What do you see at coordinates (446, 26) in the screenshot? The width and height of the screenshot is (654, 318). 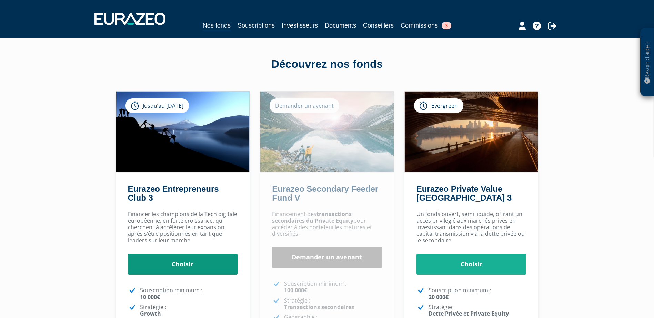 I see `span: 3` at bounding box center [446, 26].